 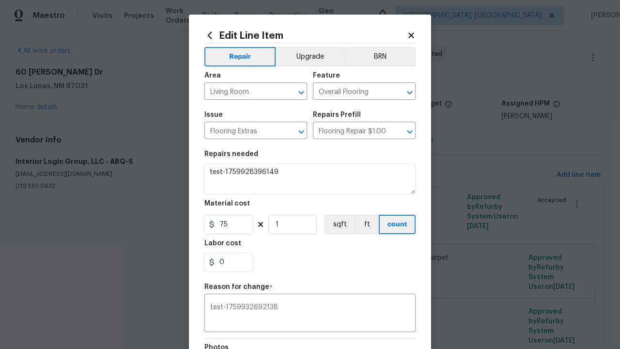 What do you see at coordinates (231, 154) in the screenshot?
I see `h5: Repairs needed` at bounding box center [231, 154].